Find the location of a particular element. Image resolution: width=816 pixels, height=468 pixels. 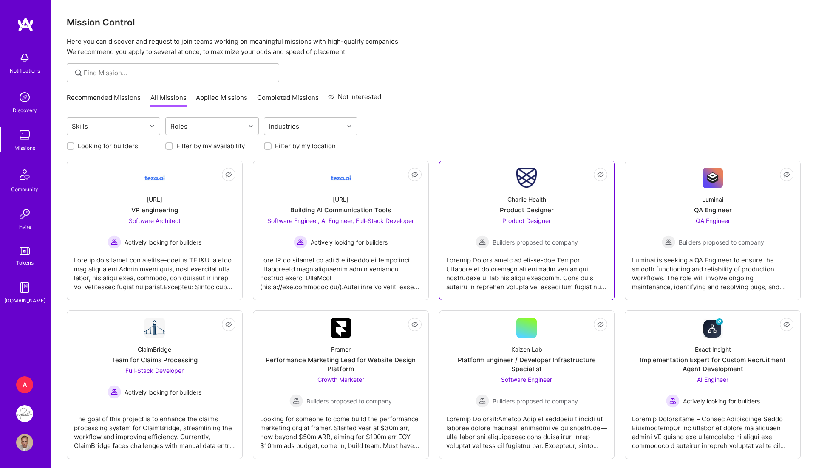

div: Luminai is located at coordinates (713, 199).